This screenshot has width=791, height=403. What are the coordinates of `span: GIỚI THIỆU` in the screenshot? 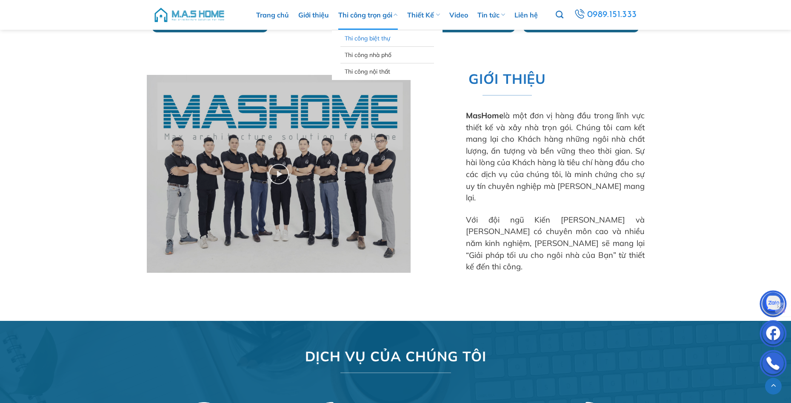 It's located at (506, 79).